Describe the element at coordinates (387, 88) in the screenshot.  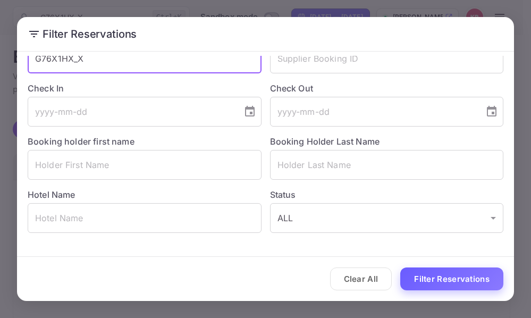
I see `label: Check Out` at that location.